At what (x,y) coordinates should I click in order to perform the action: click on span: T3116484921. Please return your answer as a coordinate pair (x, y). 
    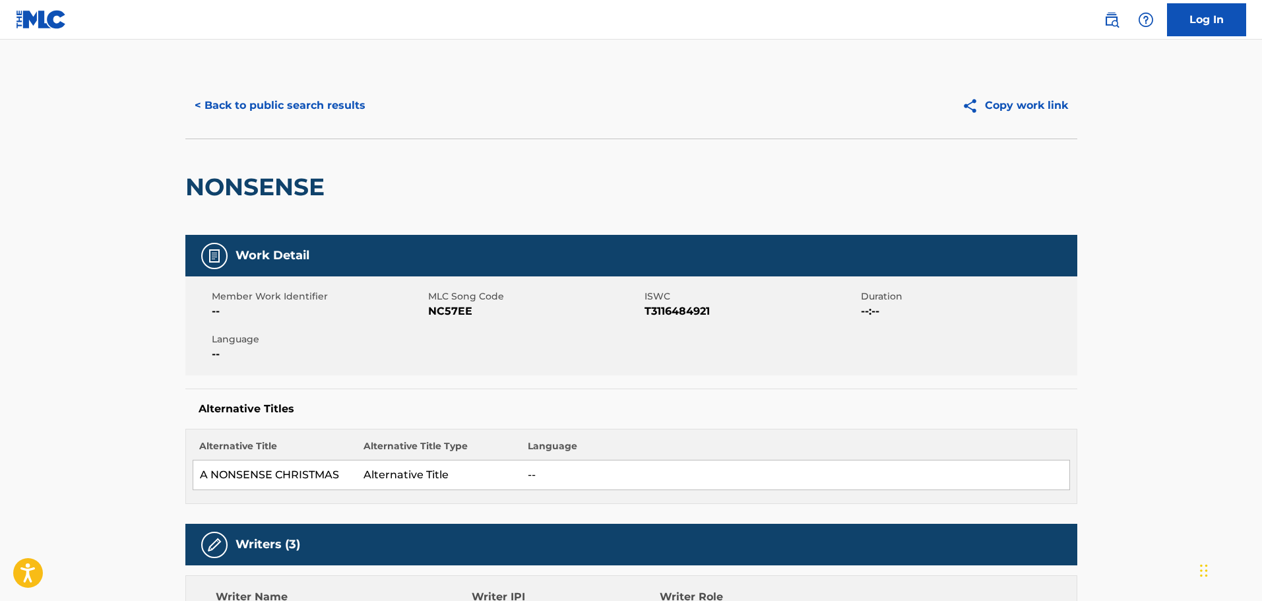
    Looking at the image, I should click on (751, 311).